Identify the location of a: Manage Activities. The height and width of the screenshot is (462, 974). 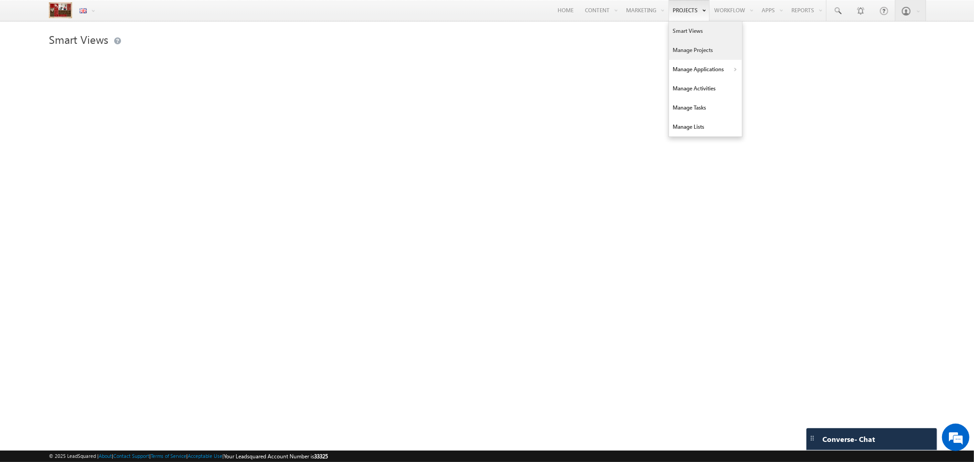
(705, 89).